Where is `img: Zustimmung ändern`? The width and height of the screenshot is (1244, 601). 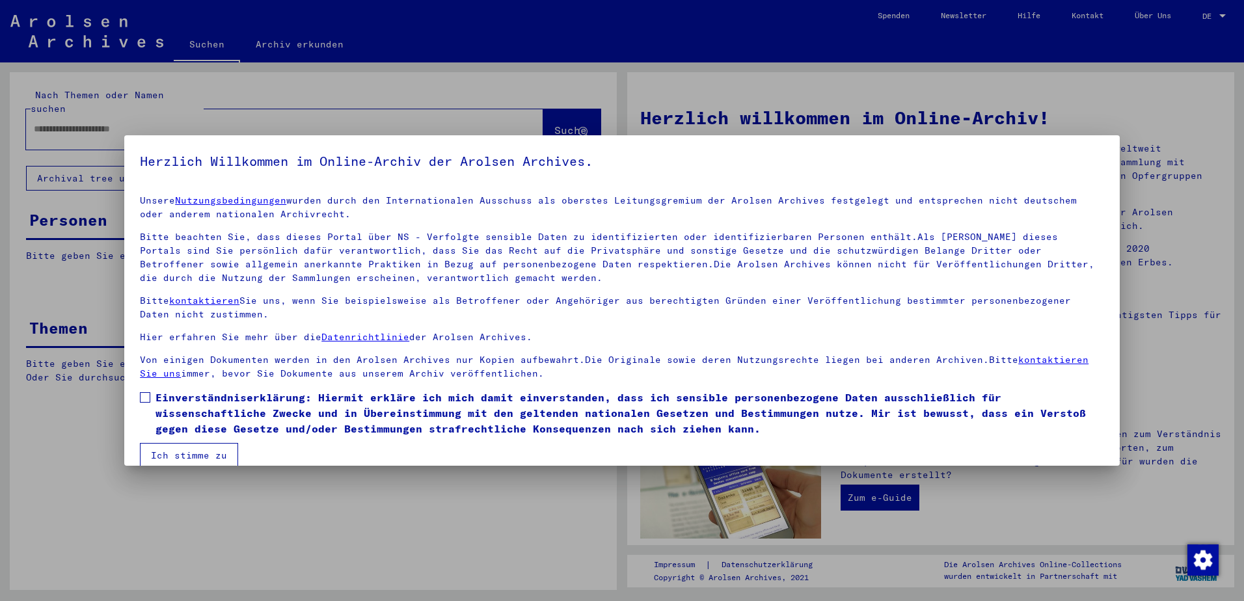
img: Zustimmung ändern is located at coordinates (1203, 560).